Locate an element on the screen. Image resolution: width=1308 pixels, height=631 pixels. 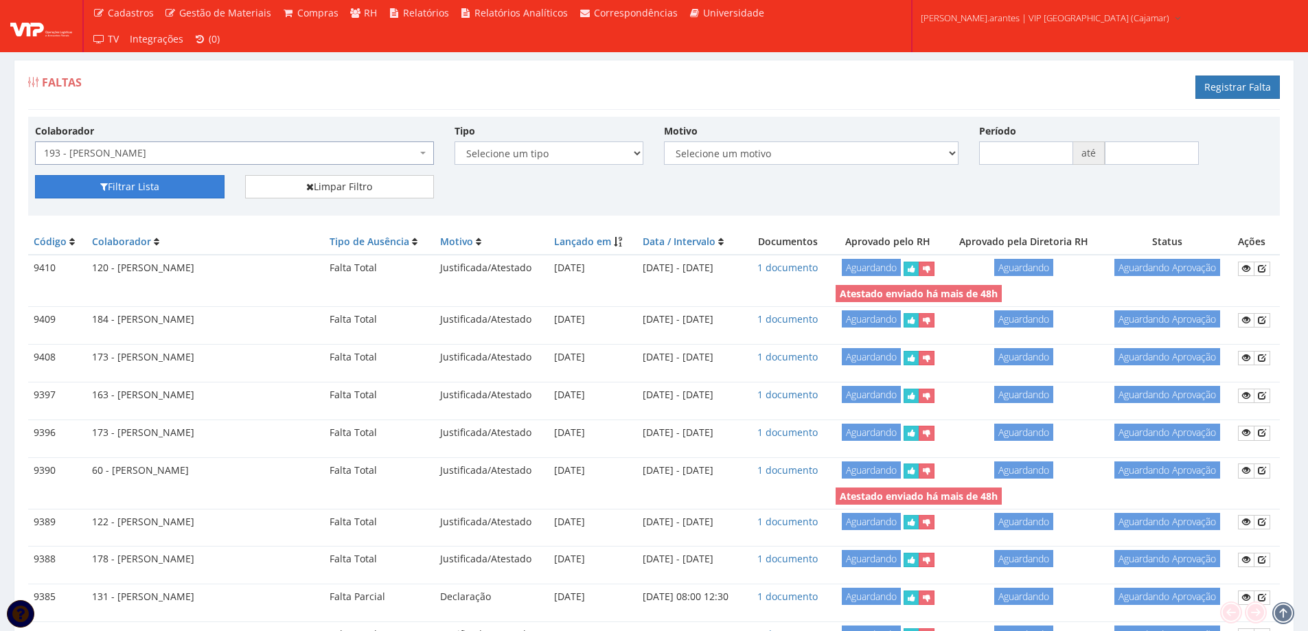
img: logo is located at coordinates (41, 26).